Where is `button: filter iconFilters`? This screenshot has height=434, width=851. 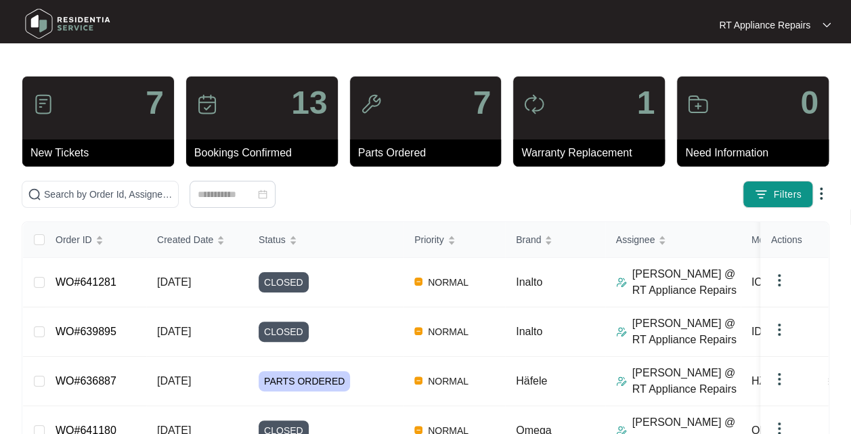
button: filter iconFilters is located at coordinates (778, 194).